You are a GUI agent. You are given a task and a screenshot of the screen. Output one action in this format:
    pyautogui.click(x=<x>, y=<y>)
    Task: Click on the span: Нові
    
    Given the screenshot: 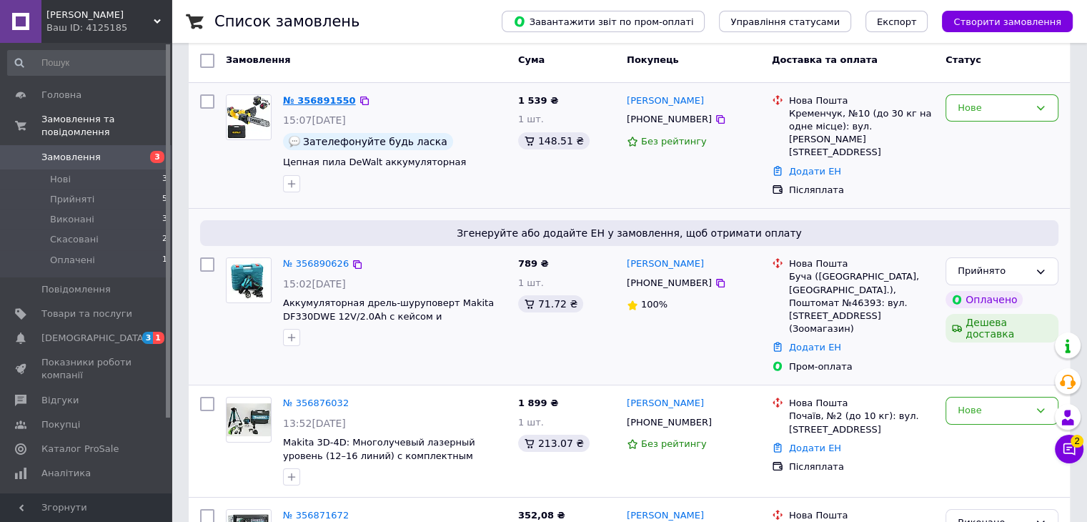 What is the action you would take?
    pyautogui.click(x=60, y=179)
    